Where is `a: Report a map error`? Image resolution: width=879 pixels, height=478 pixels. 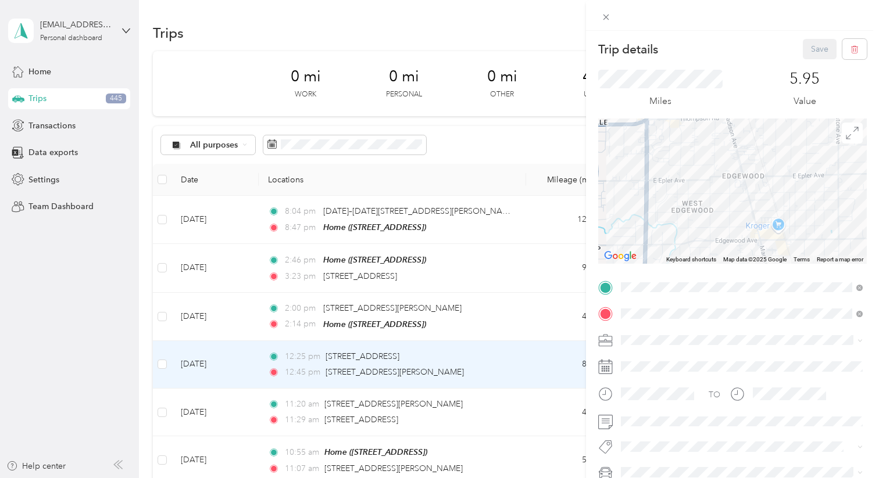
a: Report a map error is located at coordinates (840, 259).